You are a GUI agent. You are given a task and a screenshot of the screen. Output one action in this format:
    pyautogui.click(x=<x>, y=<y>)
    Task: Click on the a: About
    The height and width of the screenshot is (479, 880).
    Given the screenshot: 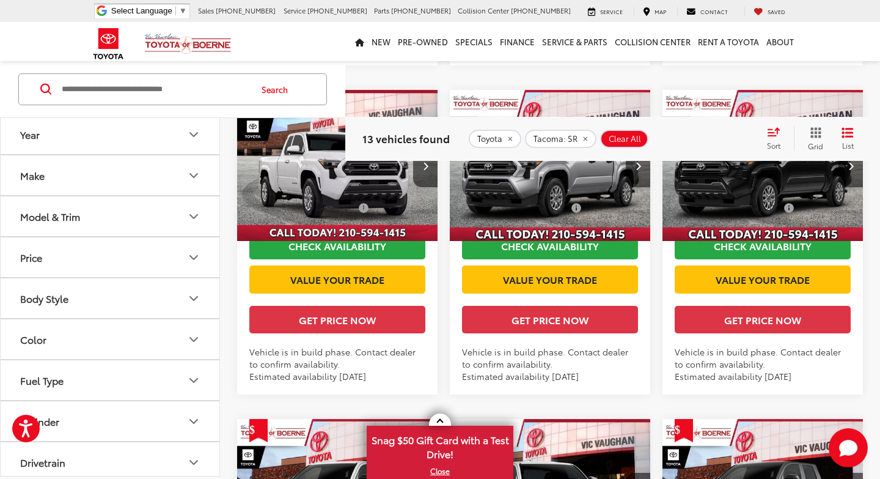 What is the action you would take?
    pyautogui.click(x=780, y=42)
    